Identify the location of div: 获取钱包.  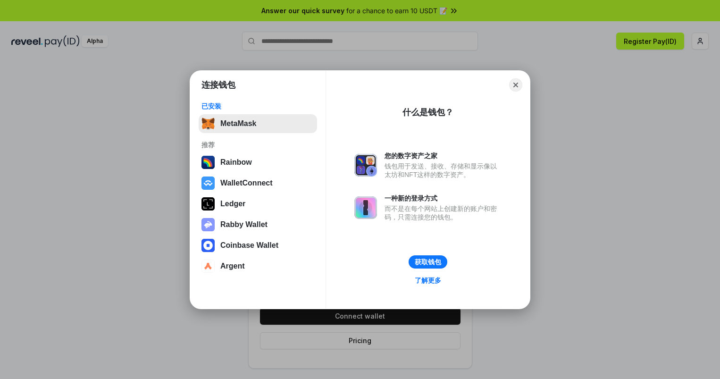
(428, 262).